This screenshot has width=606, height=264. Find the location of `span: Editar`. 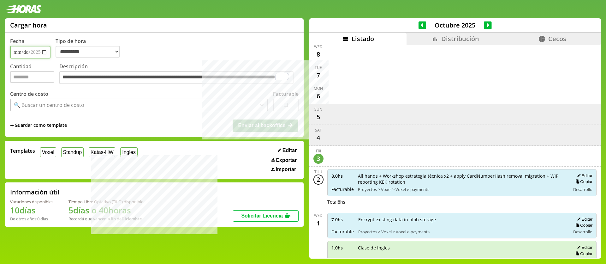

span: Editar is located at coordinates (290, 150).